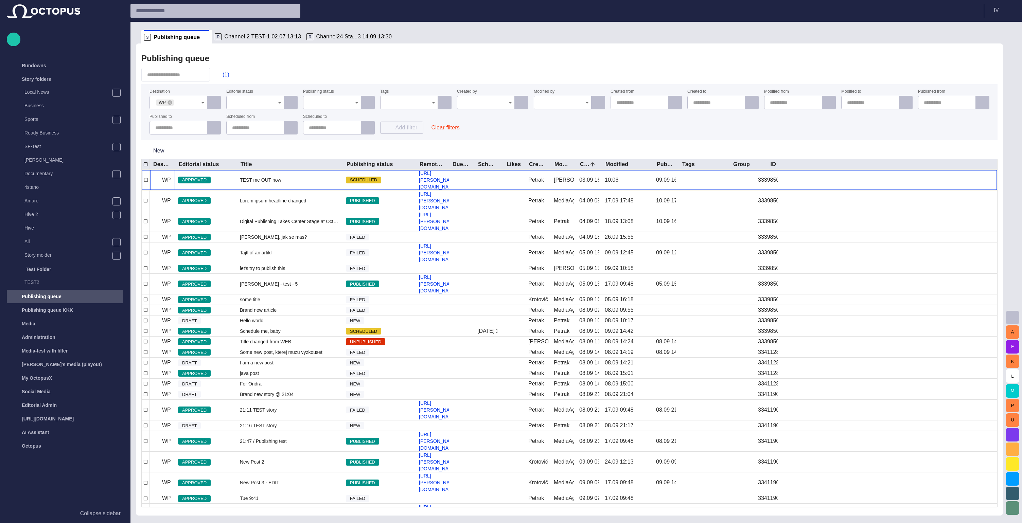 This screenshot has height=523, width=1022. Describe the element at coordinates (589, 483) in the screenshot. I see `div: 09.09 09:42` at that location.